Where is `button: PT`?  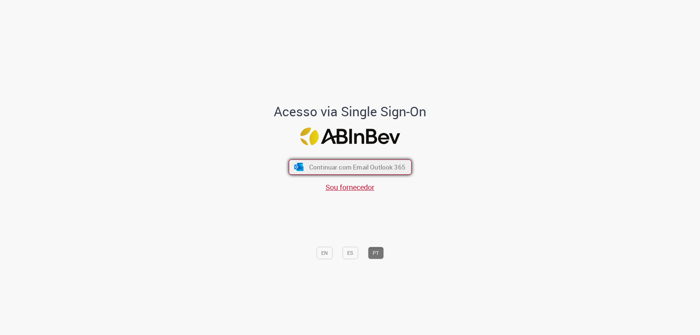
button: PT is located at coordinates (376, 253).